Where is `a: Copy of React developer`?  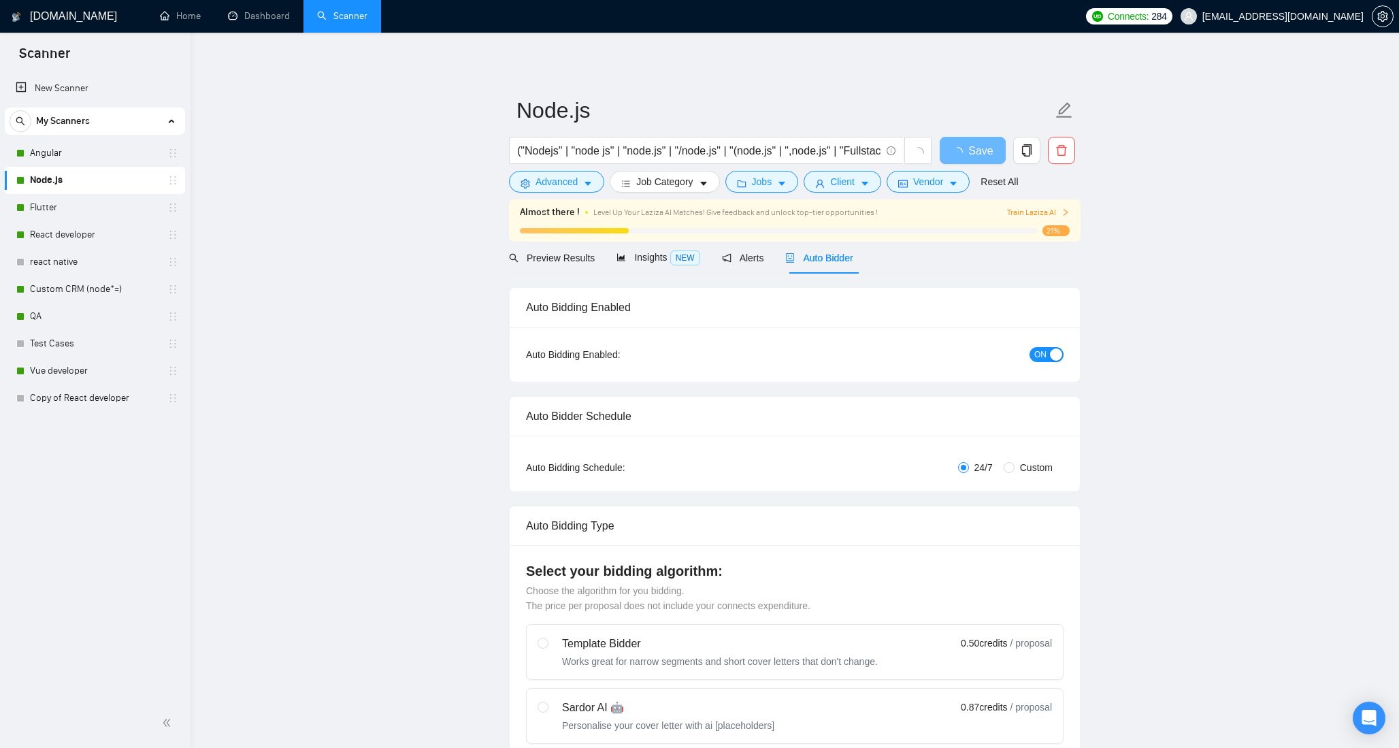 a: Copy of React developer is located at coordinates (95, 398).